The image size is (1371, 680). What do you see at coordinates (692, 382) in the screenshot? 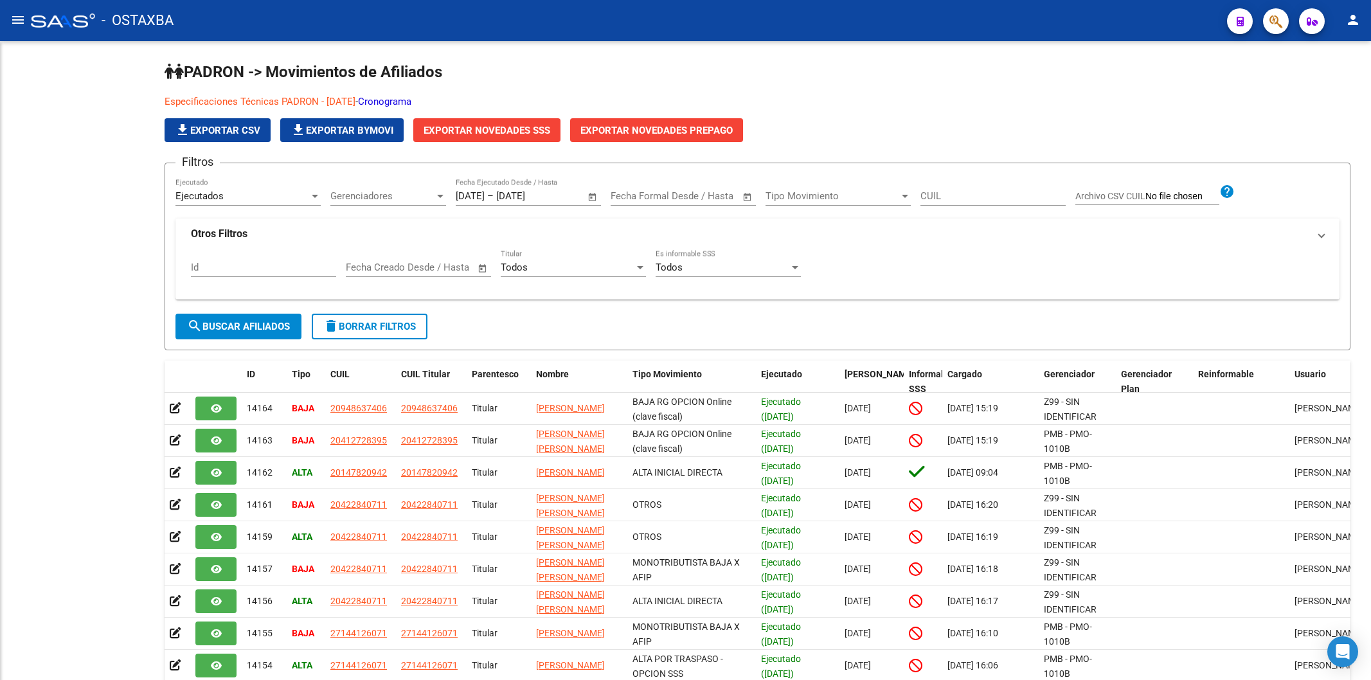
I see `datatable-header-cell: Tipo Movimiento` at bounding box center [692, 382].